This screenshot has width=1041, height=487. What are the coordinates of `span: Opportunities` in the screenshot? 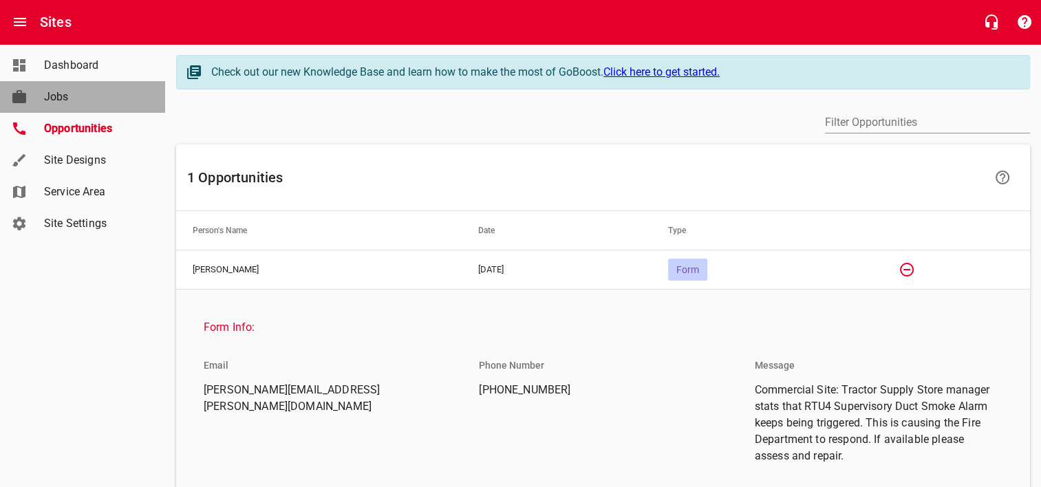 It's located at (96, 129).